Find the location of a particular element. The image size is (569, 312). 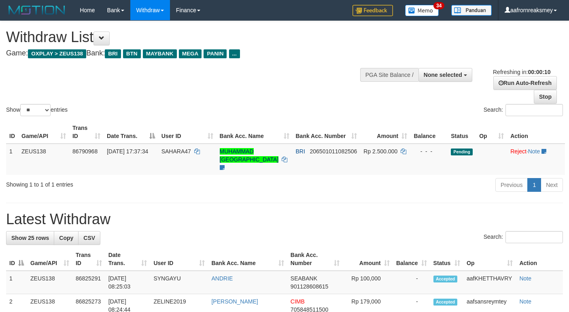

th: ID: activate to sort column descending is located at coordinates (17, 259).